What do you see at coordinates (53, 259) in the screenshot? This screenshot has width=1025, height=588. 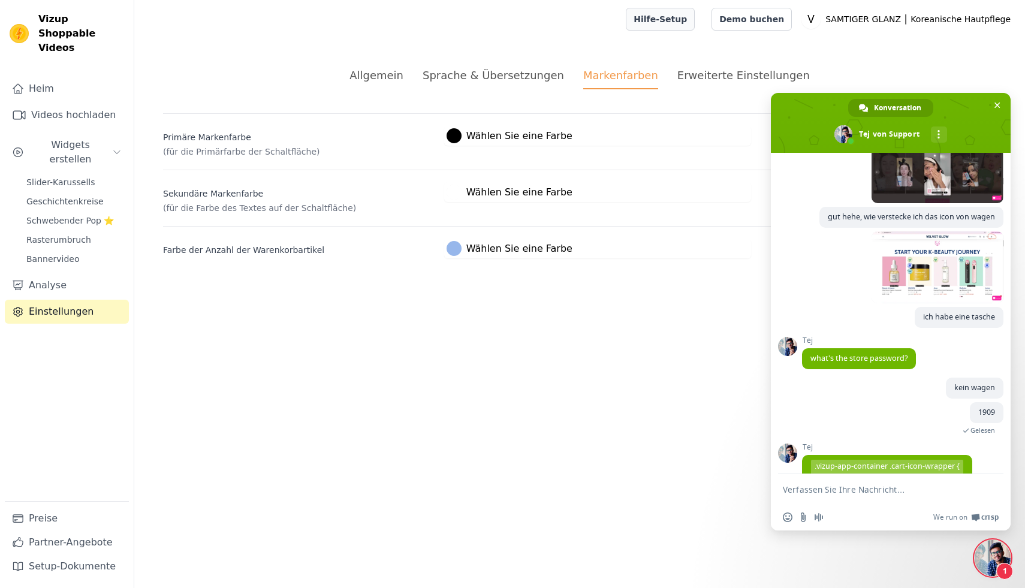 I see `font: Bannervideo` at bounding box center [53, 259].